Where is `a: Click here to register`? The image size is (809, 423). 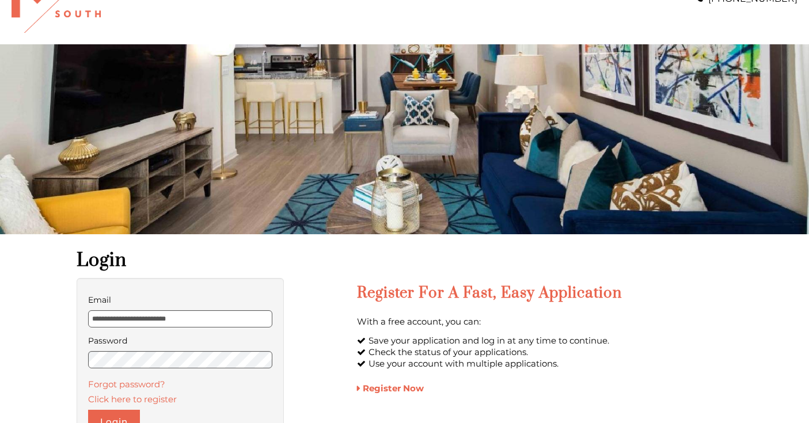
a: Click here to register is located at coordinates (132, 399).